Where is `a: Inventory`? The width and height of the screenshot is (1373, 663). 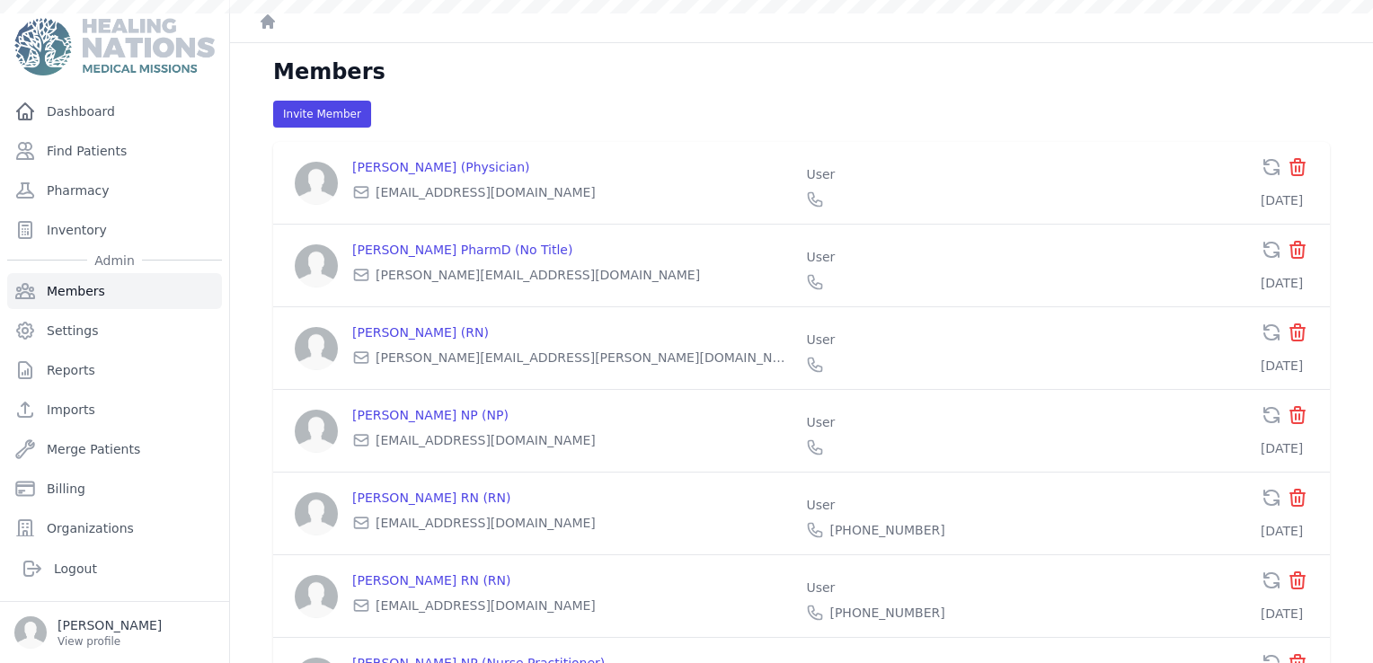
a: Inventory is located at coordinates (114, 230).